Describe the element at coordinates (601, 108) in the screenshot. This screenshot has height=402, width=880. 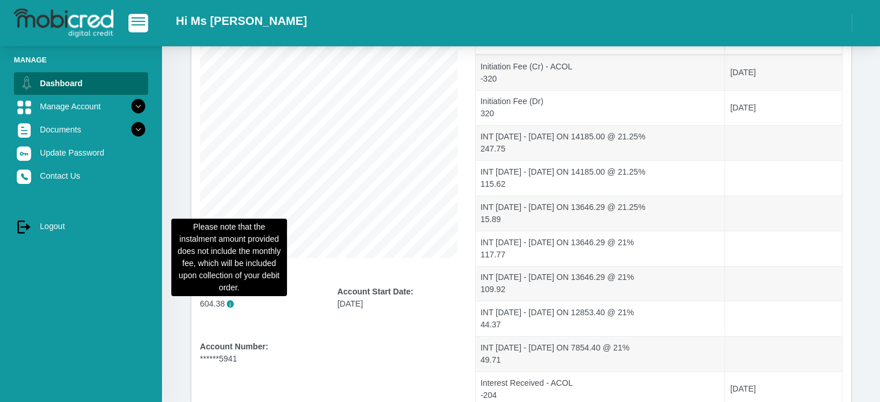
I see `td: Initiation Fee (Dr) 320` at that location.